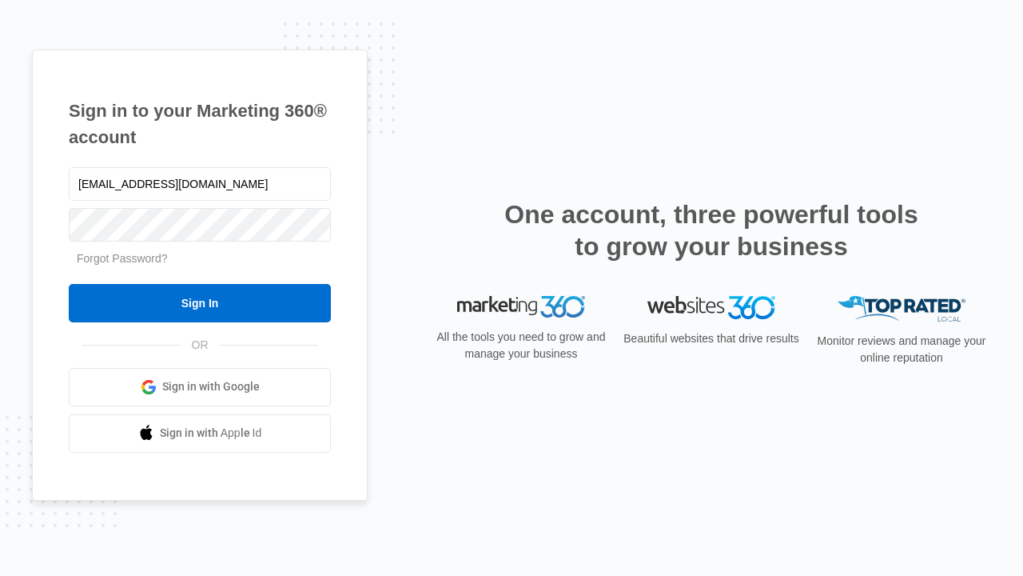 The width and height of the screenshot is (1023, 576). What do you see at coordinates (122, 258) in the screenshot?
I see `a: Forgot Password?` at bounding box center [122, 258].